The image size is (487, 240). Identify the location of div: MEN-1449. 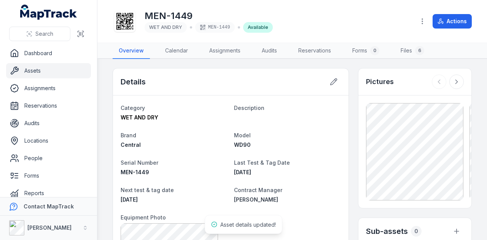
(215, 27).